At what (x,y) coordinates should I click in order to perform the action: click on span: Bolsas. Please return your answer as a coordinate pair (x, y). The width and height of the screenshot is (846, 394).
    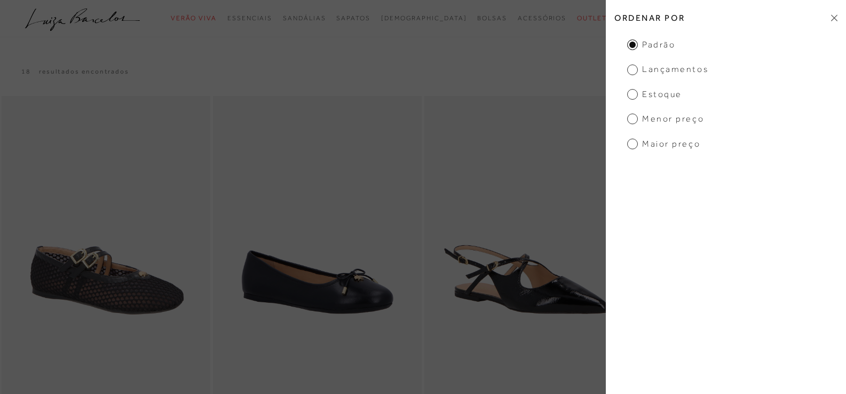
    Looking at the image, I should click on (492, 18).